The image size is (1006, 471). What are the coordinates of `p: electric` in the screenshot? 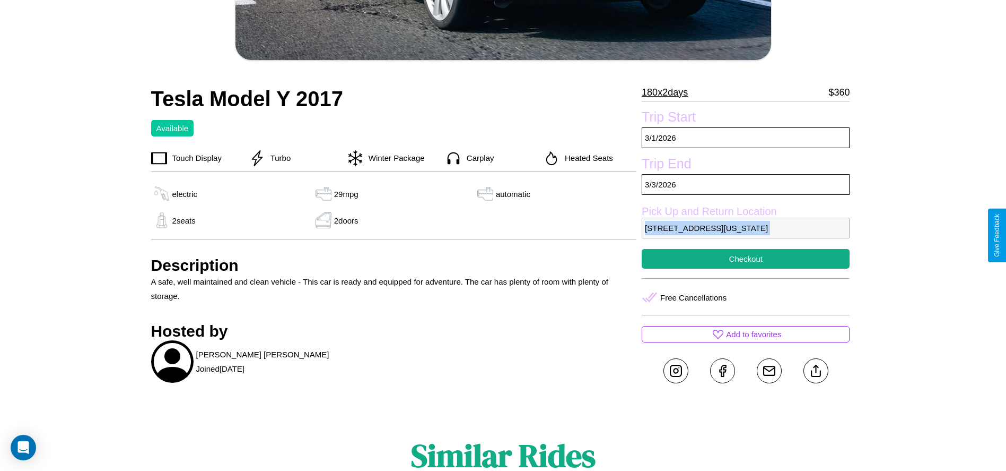 It's located at (185, 194).